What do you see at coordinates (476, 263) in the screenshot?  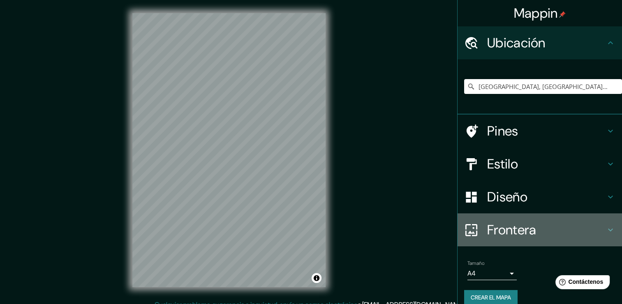 I see `label: Tamaño` at bounding box center [476, 263].